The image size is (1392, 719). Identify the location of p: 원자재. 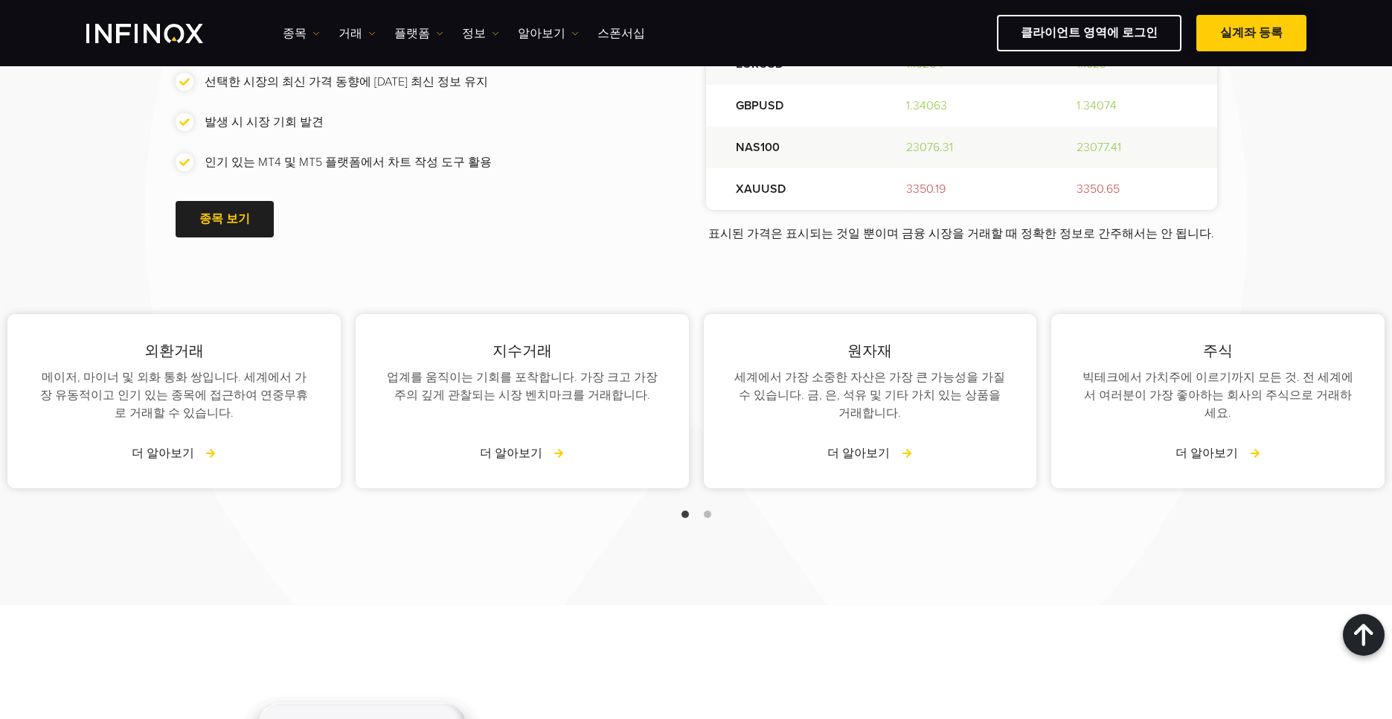
(870, 351).